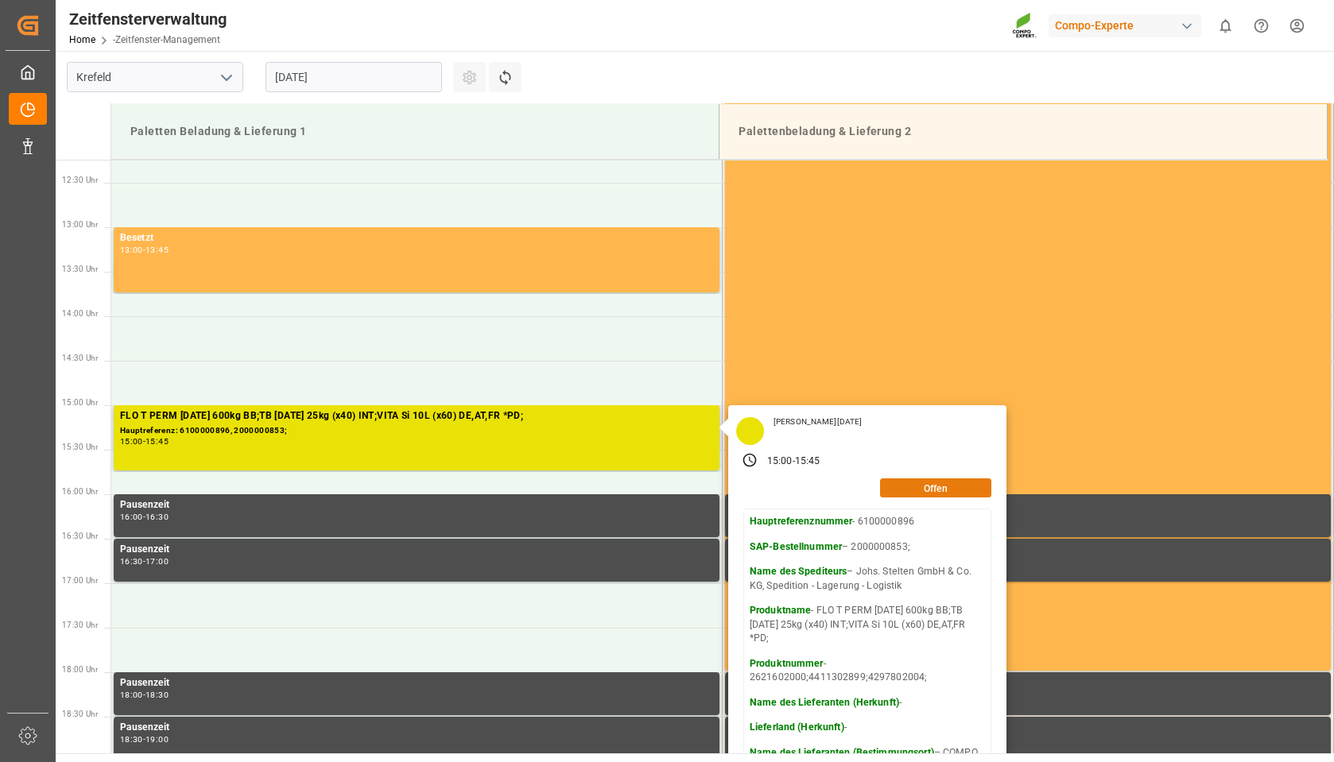 This screenshot has width=1334, height=762. I want to click on font: 13:30 Uhr, so click(79, 269).